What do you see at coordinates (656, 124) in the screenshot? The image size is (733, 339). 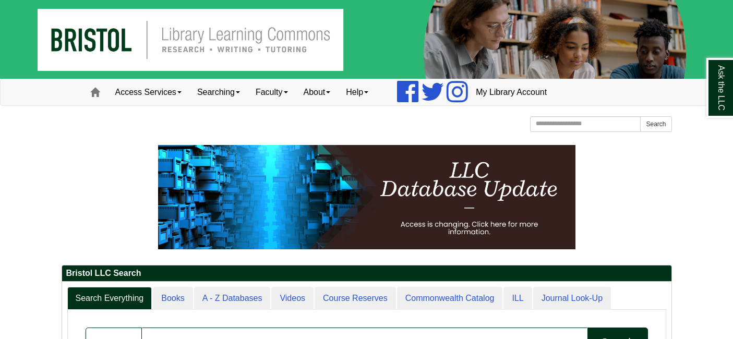 I see `button: Search` at bounding box center [656, 124].